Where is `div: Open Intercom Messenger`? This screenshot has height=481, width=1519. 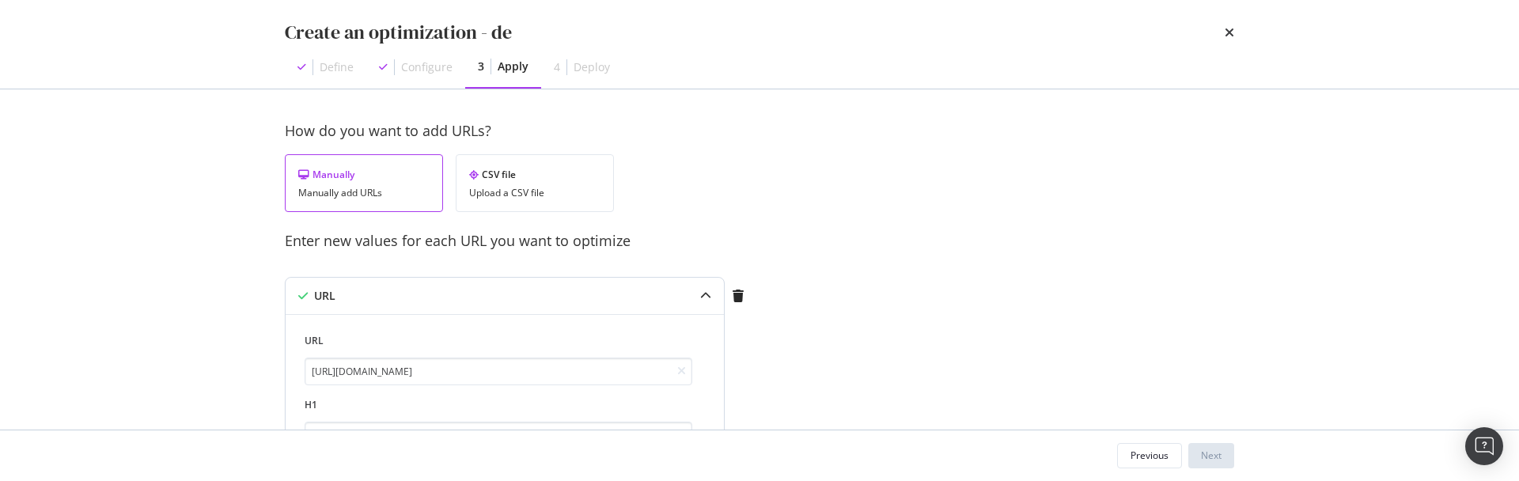
div: Open Intercom Messenger is located at coordinates (1484, 446).